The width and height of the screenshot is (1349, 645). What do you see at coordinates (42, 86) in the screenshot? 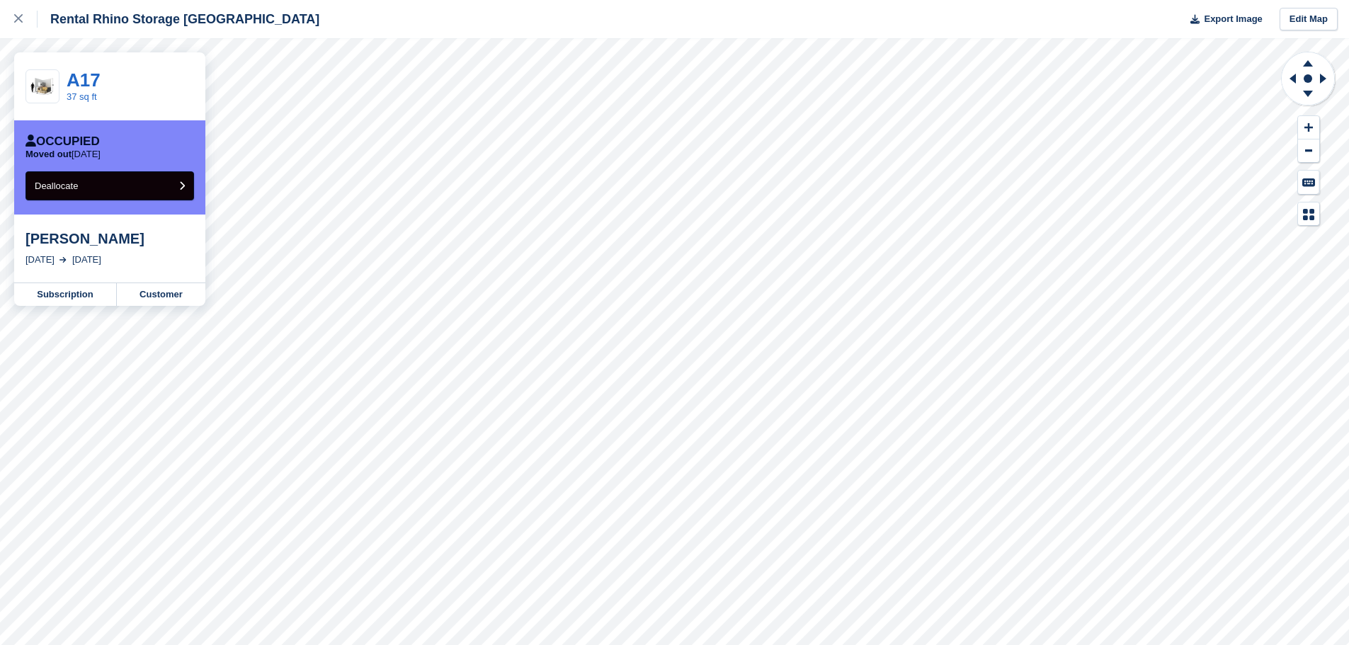
I see `img: 50.jpg` at bounding box center [42, 86].